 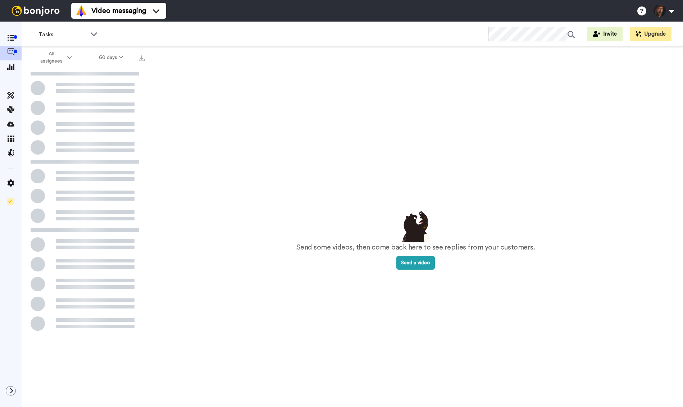 I want to click on p: Send some videos, then come back here to see replies from your customers., so click(x=416, y=247).